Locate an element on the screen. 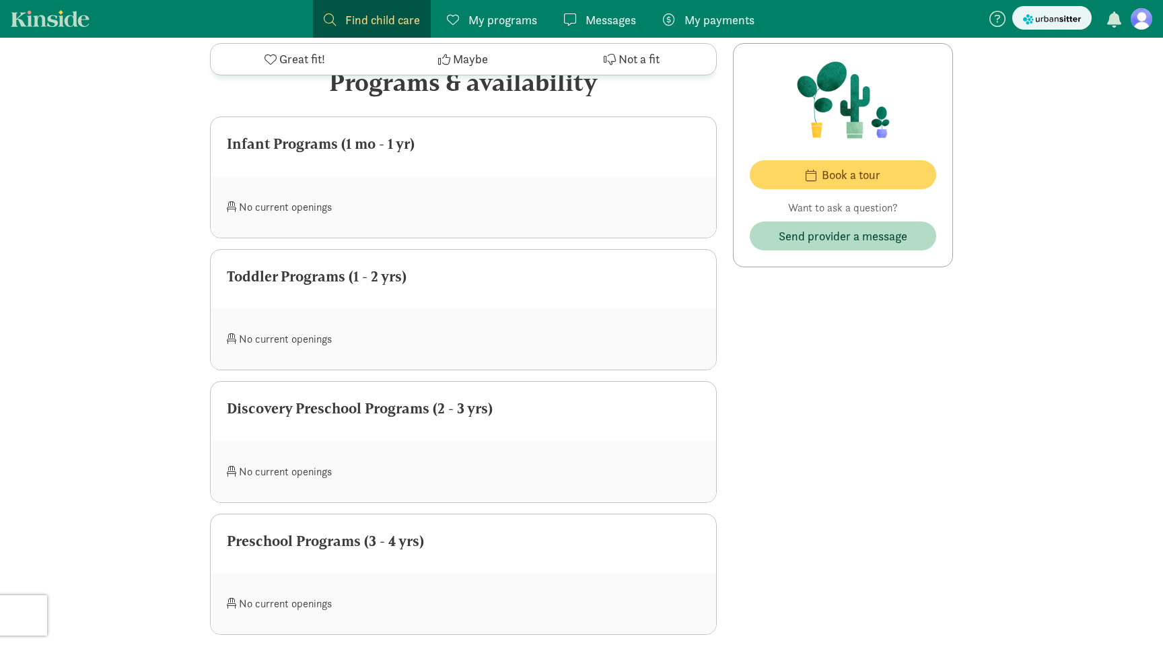 This screenshot has width=1163, height=645. button: Not a fit is located at coordinates (632, 59).